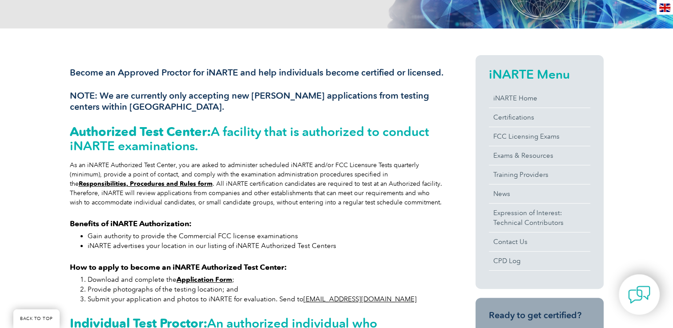 The width and height of the screenshot is (673, 328). What do you see at coordinates (639, 295) in the screenshot?
I see `img: contact-chat.png` at bounding box center [639, 295].